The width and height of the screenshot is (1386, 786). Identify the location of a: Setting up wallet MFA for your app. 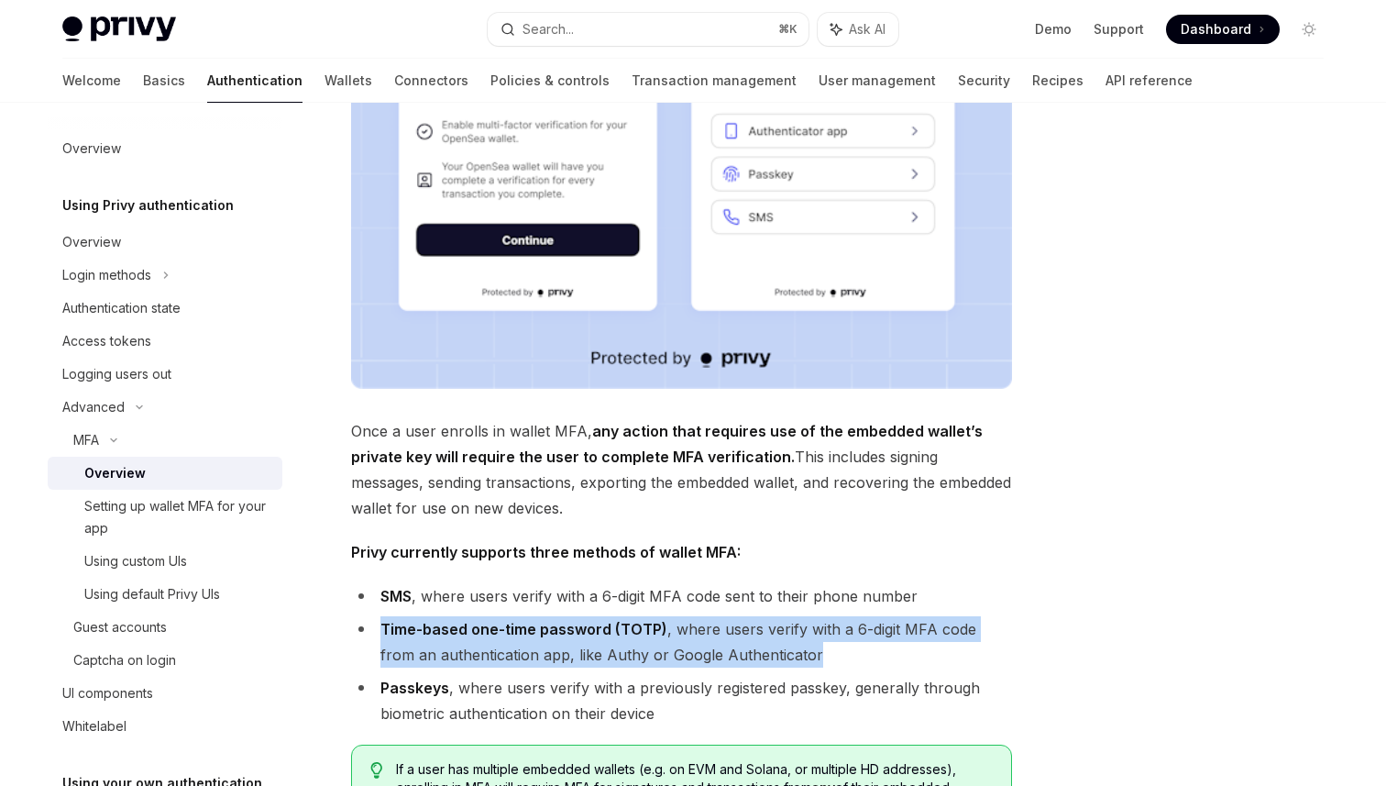
(165, 517).